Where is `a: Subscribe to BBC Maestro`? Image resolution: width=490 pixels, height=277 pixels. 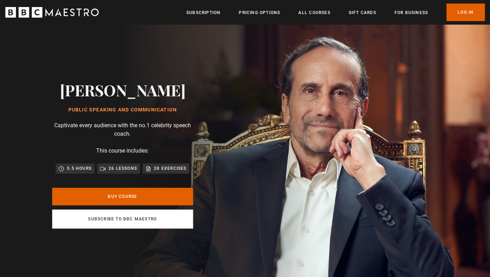 a: Subscribe to BBC Maestro is located at coordinates (123, 219).